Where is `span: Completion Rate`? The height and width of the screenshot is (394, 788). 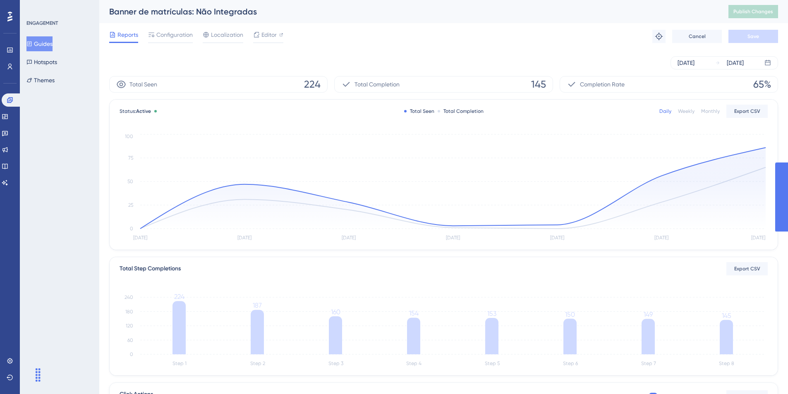
span: Completion Rate is located at coordinates (602, 84).